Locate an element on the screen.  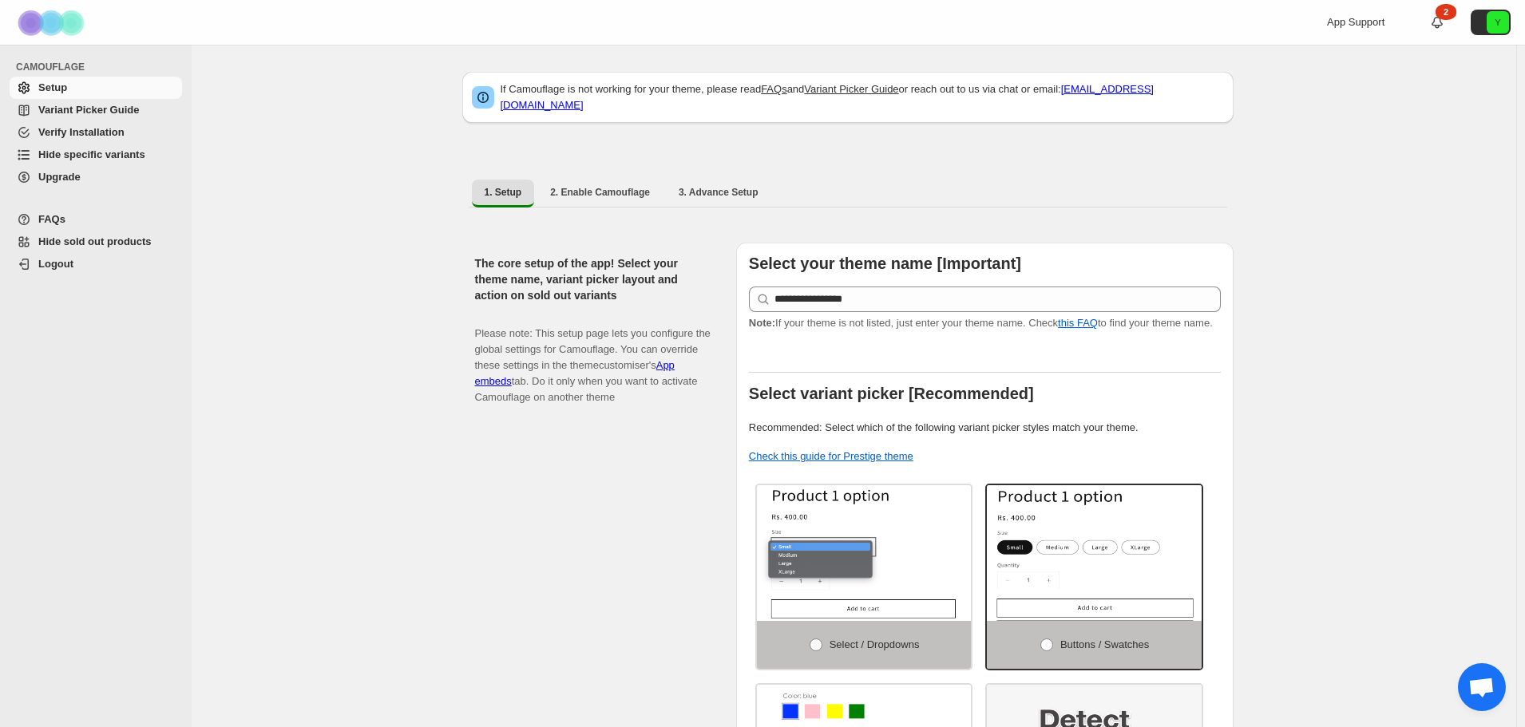
b: Select your theme name [Important] is located at coordinates (885, 263).